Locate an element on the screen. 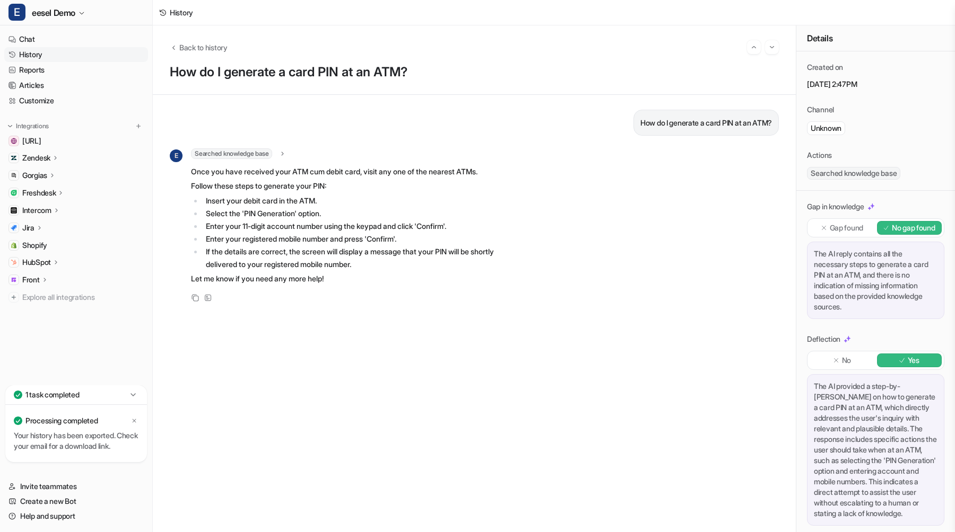 The height and width of the screenshot is (532, 955). li: Select the 'PIN Generation' option. is located at coordinates (352, 214).